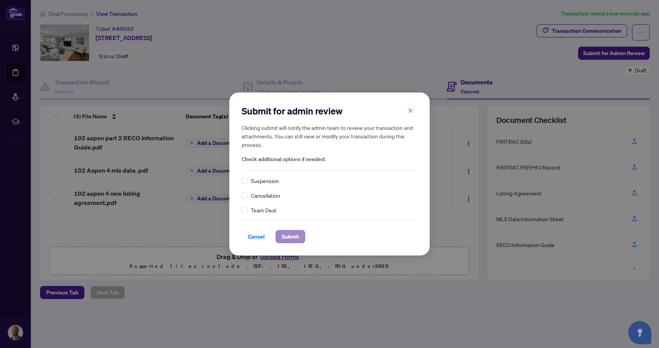  Describe the element at coordinates (290, 236) in the screenshot. I see `span: Submit` at that location.